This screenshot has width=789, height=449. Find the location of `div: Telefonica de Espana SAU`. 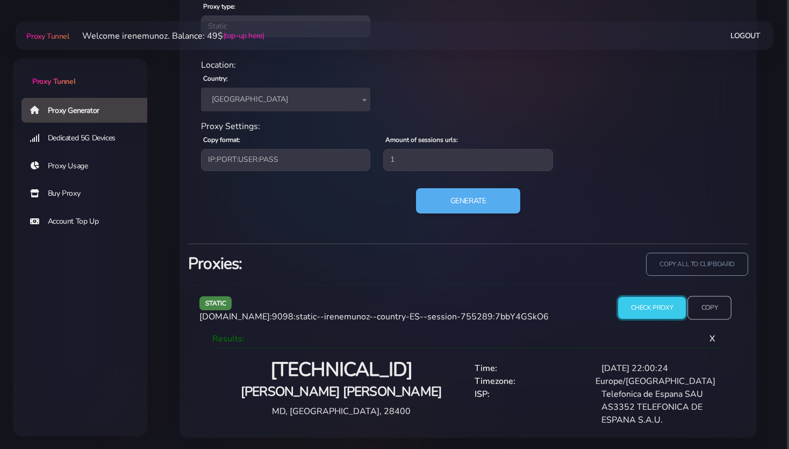

div: Telefonica de Espana SAU is located at coordinates (659, 394).